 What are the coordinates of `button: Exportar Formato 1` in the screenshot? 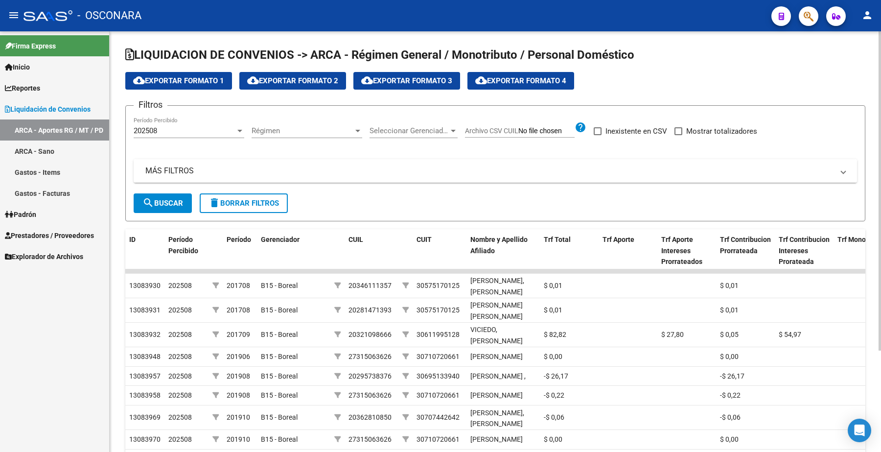 It's located at (179, 81).